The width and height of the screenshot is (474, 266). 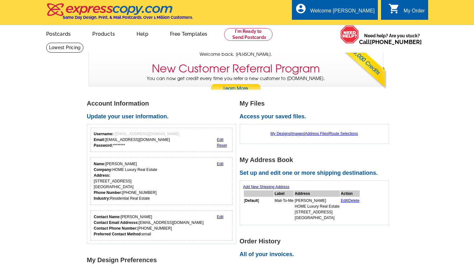 What do you see at coordinates (284, 193) in the screenshot?
I see `th: Label` at bounding box center [284, 193].